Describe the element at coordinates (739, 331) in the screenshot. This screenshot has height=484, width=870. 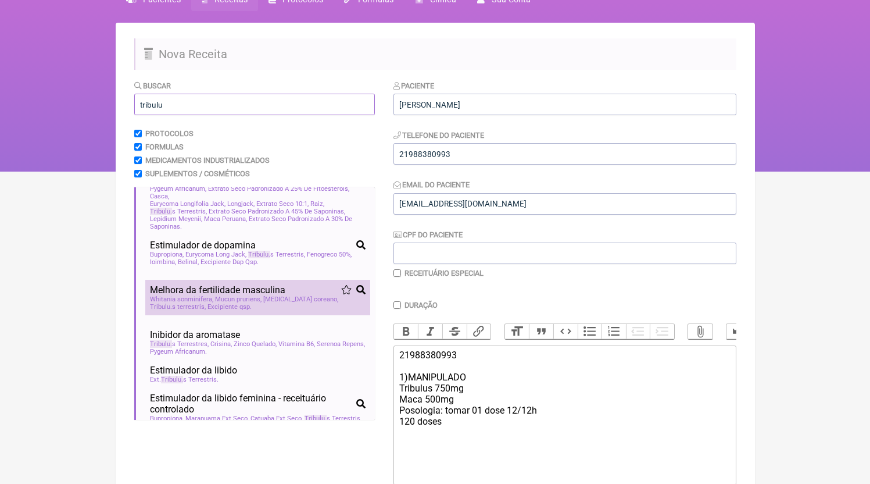
I see `button: Undo` at that location.